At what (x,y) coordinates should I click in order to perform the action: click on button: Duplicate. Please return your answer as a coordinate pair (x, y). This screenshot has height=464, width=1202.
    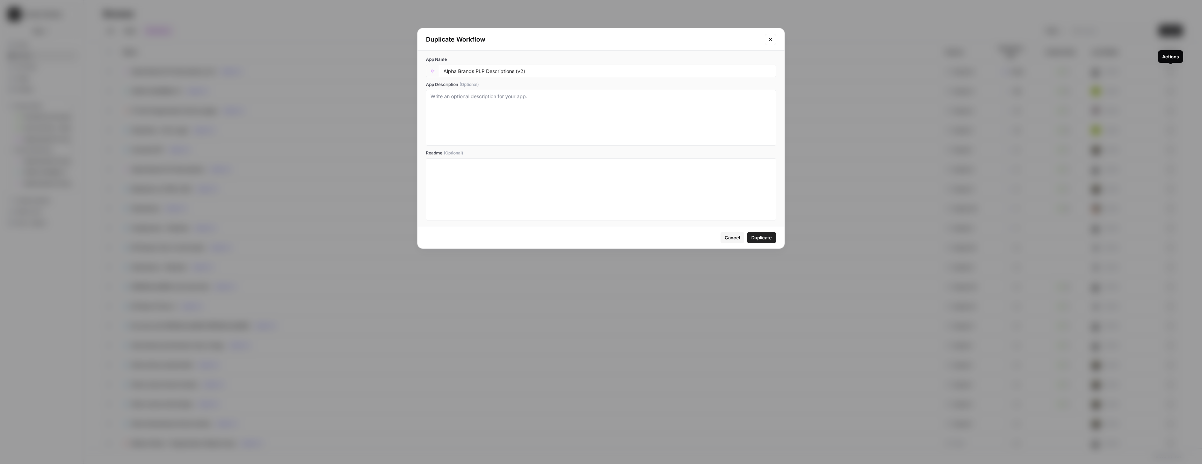
    Looking at the image, I should click on (761, 238).